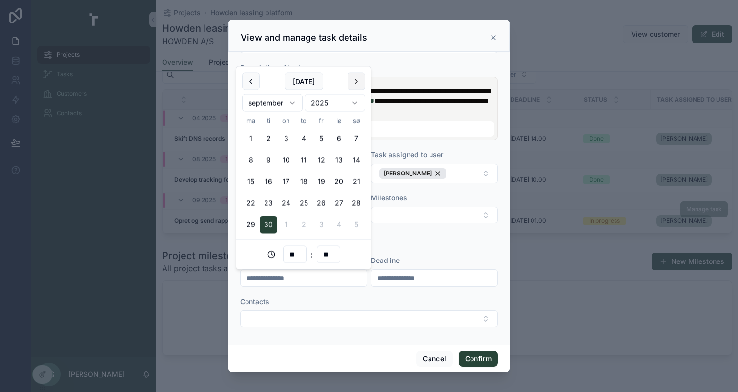 Image resolution: width=738 pixels, height=392 pixels. What do you see at coordinates (269, 182) in the screenshot?
I see `button: tirsdag den 16. september 2025` at bounding box center [269, 182].